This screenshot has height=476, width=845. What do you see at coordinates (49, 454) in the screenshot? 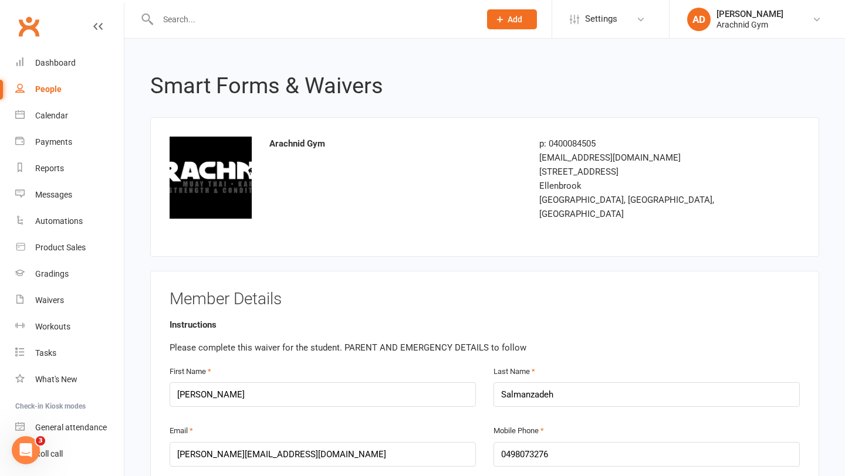
I see `div: Roll call` at bounding box center [49, 454].